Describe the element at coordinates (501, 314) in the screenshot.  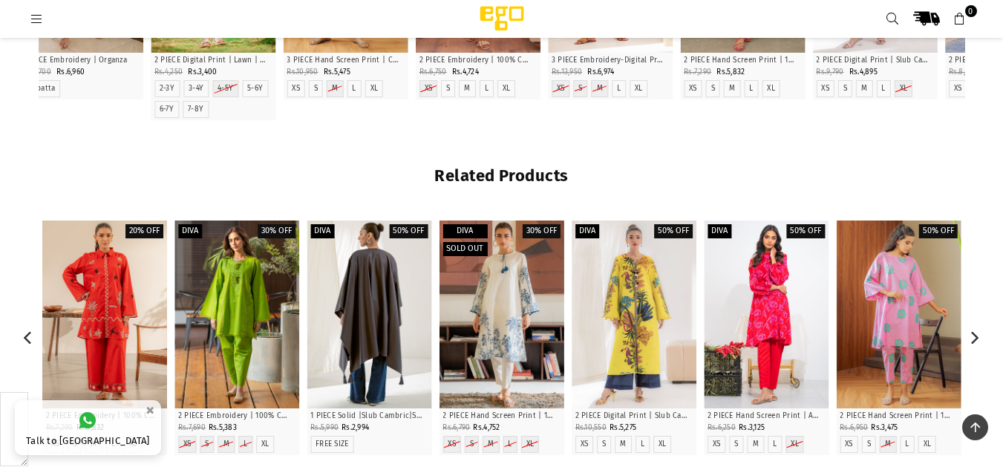
I see `a: Beach 2 piece` at that location.